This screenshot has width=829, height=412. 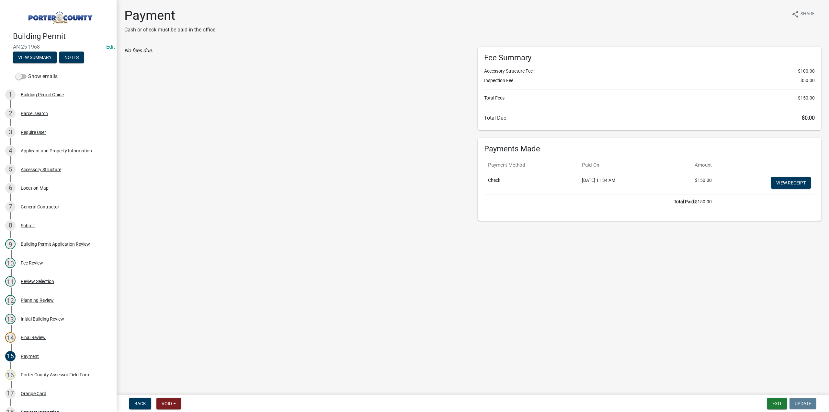 What do you see at coordinates (10, 169) in the screenshot?
I see `div: 5` at bounding box center [10, 169].